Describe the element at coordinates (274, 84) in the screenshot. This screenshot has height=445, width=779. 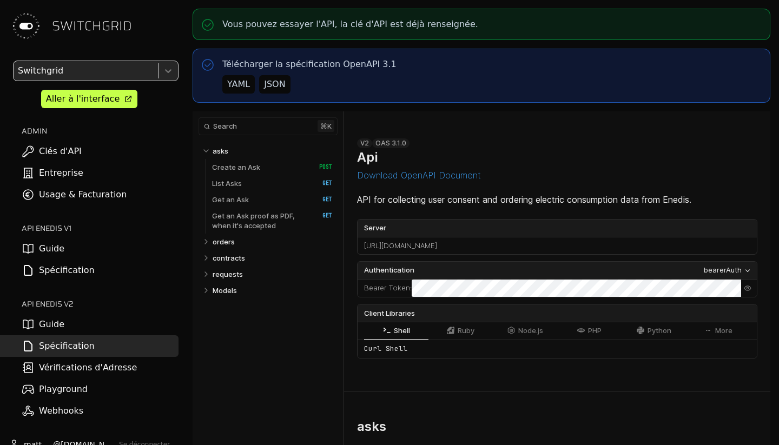
I see `div: JSON` at that location.